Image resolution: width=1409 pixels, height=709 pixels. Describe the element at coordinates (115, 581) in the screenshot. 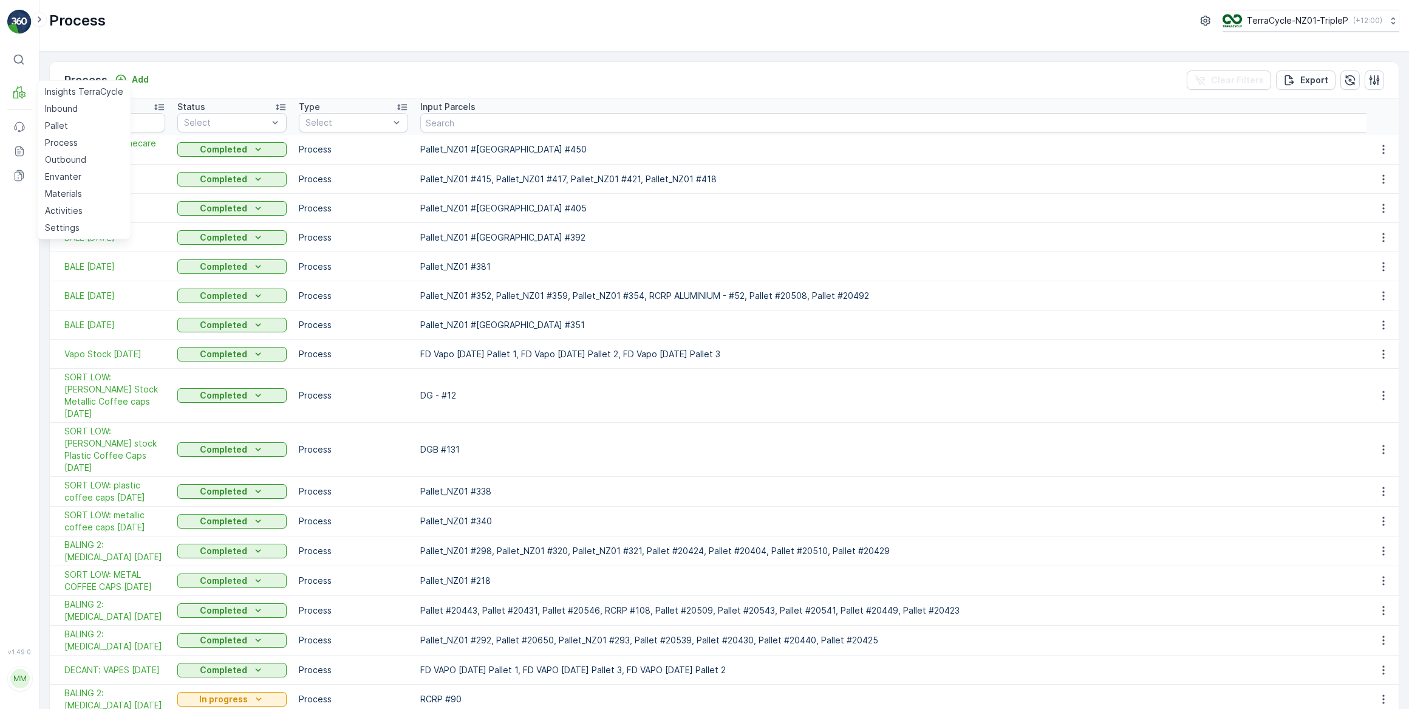

I see `a: SORT LOW: METAL COFFEE CAPS 16/05/25` at that location.